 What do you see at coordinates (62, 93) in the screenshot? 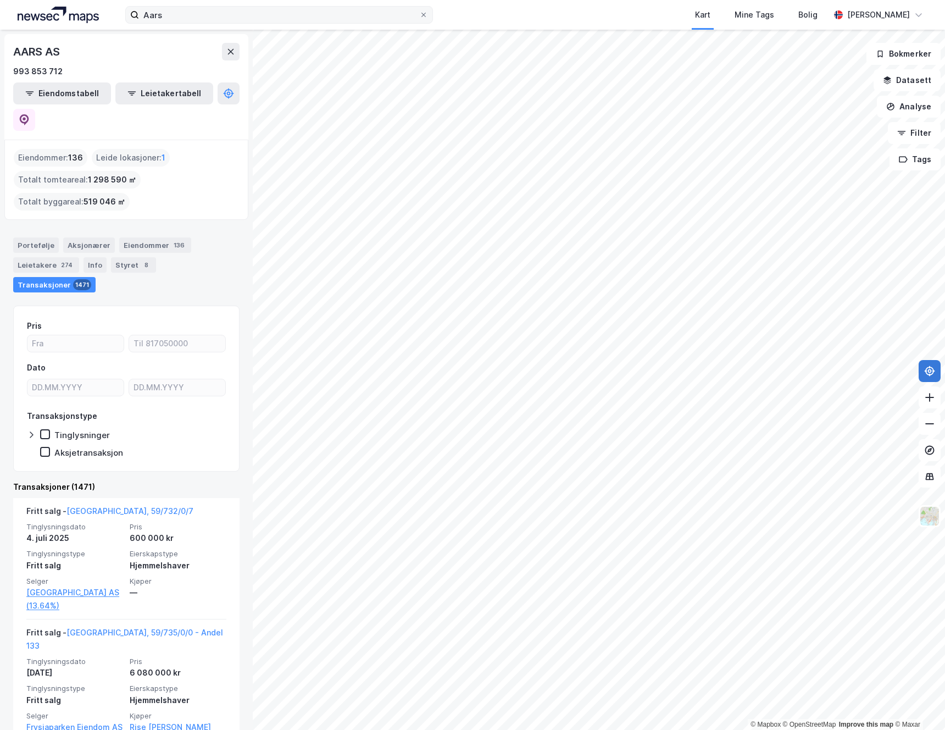
I see `button: Eiendomstabell` at bounding box center [62, 93].